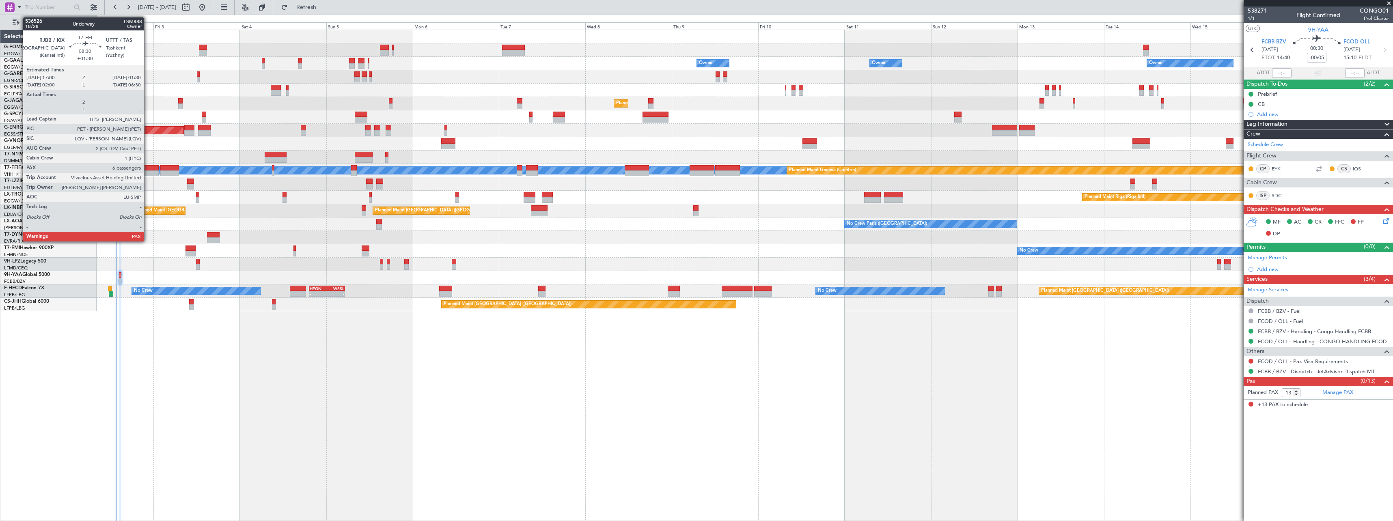 The height and width of the screenshot is (521, 1393). Describe the element at coordinates (1274, 42) in the screenshot. I see `span: FCBB BZV` at that location.